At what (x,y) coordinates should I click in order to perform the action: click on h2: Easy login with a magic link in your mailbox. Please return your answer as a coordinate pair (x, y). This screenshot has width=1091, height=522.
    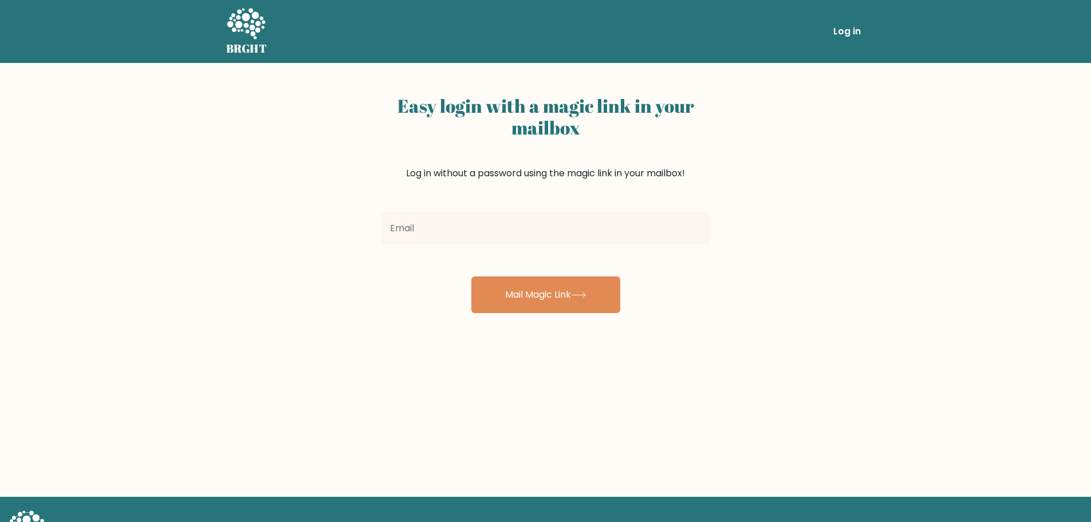
    Looking at the image, I should click on (546, 117).